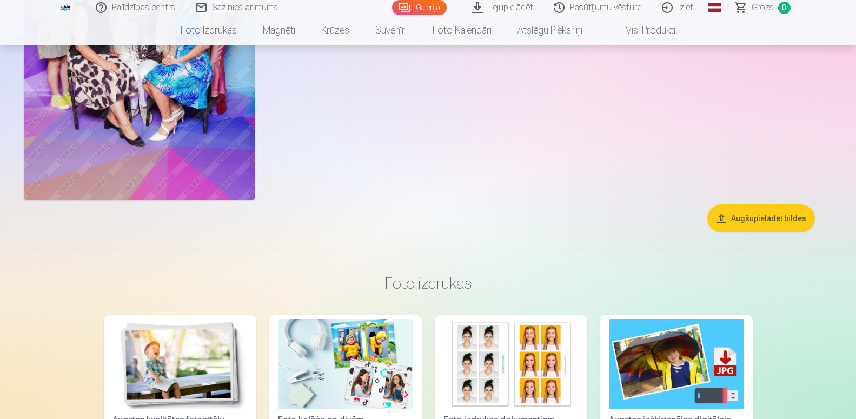 The image size is (856, 419). Describe the element at coordinates (550, 30) in the screenshot. I see `a: Atslēgu piekariņi` at that location.